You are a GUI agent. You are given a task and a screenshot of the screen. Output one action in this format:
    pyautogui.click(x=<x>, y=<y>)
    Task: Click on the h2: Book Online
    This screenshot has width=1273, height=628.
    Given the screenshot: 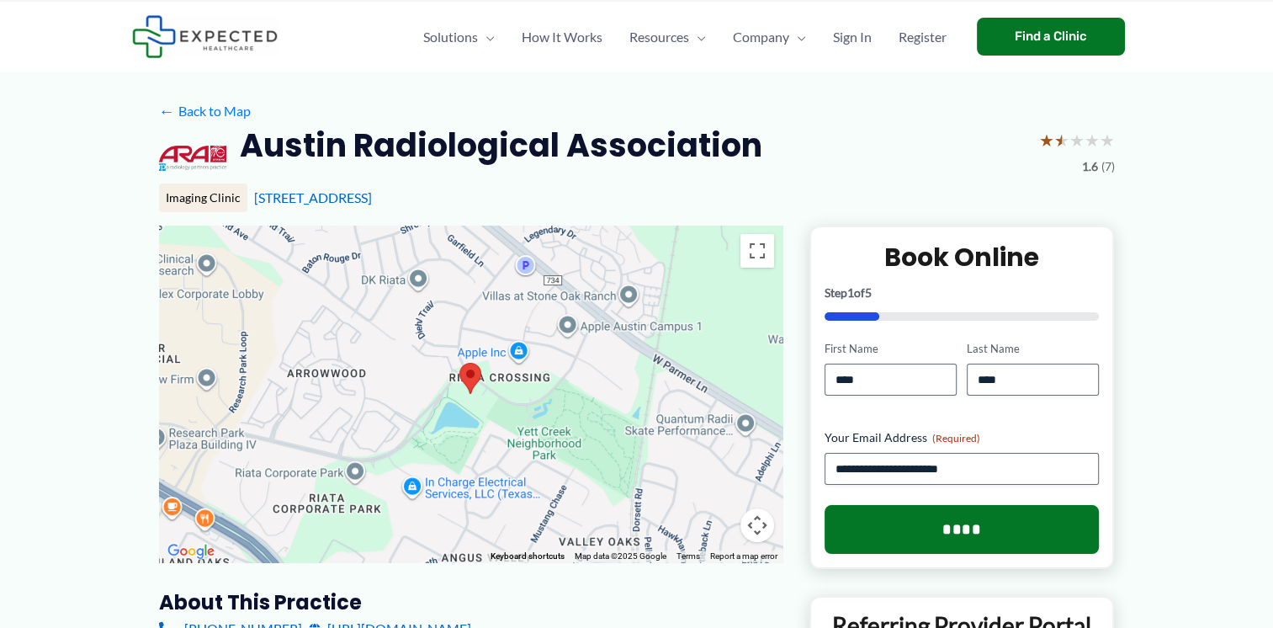 What is the action you would take?
    pyautogui.click(x=962, y=257)
    